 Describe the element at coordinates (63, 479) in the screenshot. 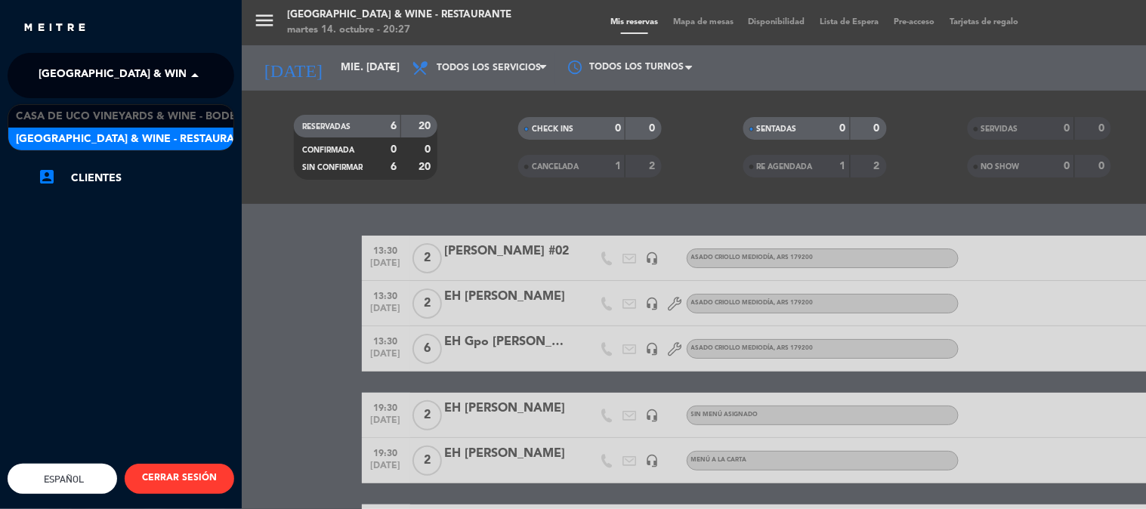

I see `span: Español` at that location.